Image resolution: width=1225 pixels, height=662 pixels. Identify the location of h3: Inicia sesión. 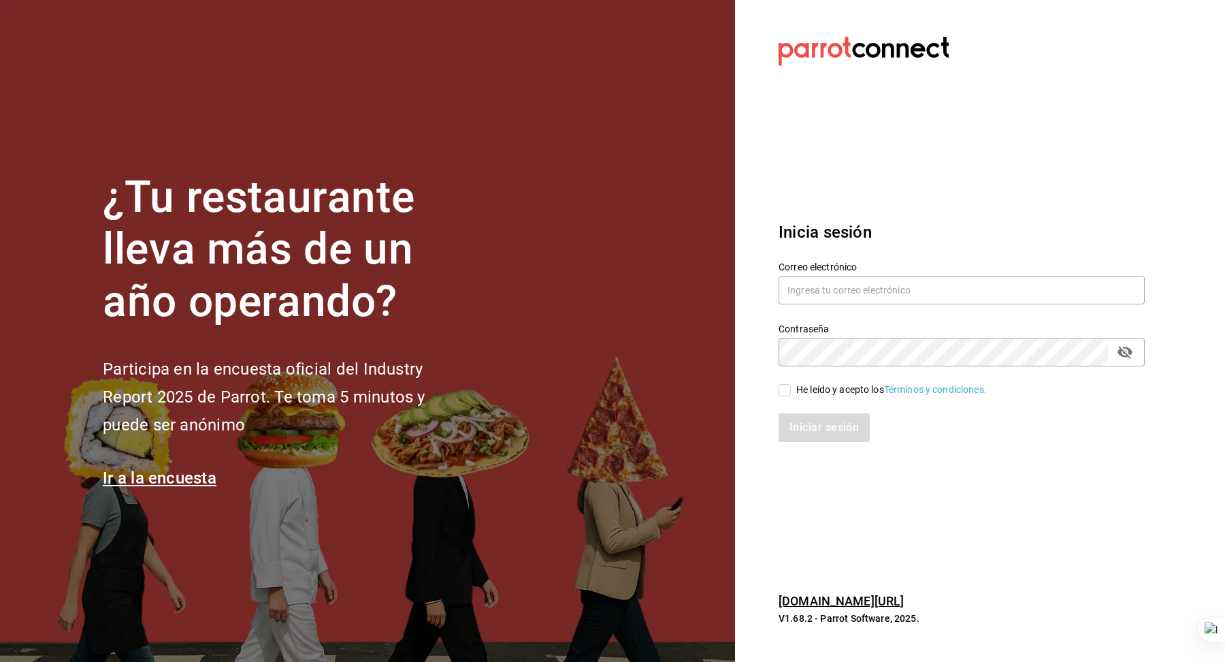
(962, 232).